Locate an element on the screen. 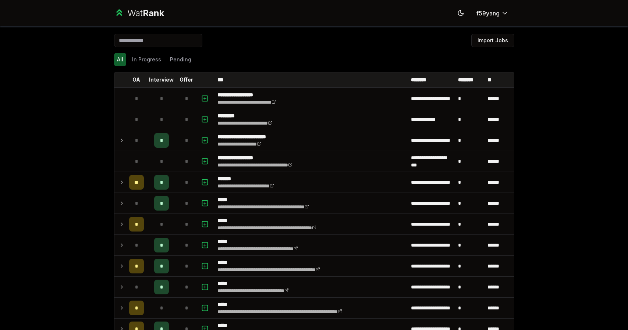 The height and width of the screenshot is (330, 628). a: WatRank is located at coordinates (139, 13).